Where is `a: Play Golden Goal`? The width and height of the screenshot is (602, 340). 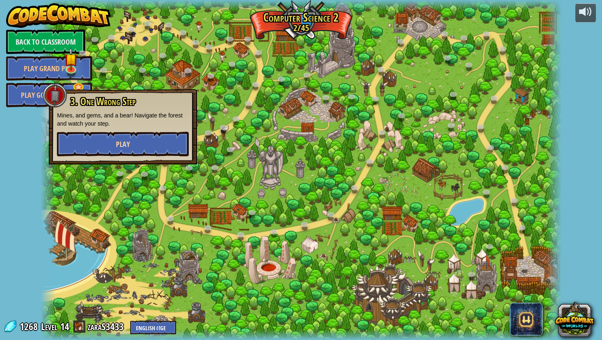 a: Play Golden Goal is located at coordinates (49, 95).